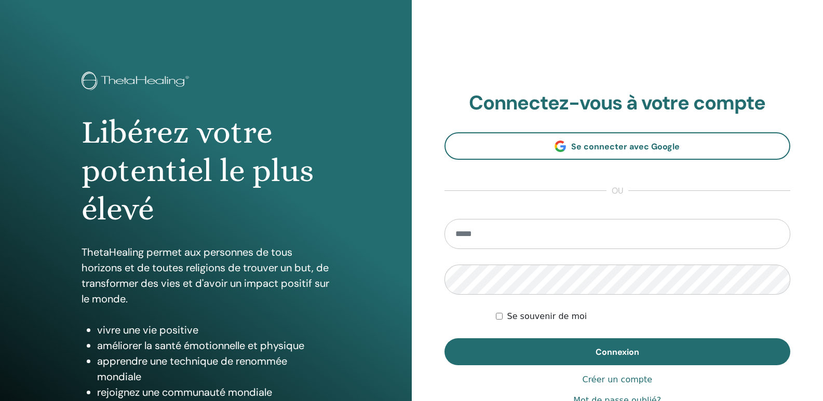 This screenshot has height=401, width=823. Describe the element at coordinates (617, 191) in the screenshot. I see `span: ou` at that location.